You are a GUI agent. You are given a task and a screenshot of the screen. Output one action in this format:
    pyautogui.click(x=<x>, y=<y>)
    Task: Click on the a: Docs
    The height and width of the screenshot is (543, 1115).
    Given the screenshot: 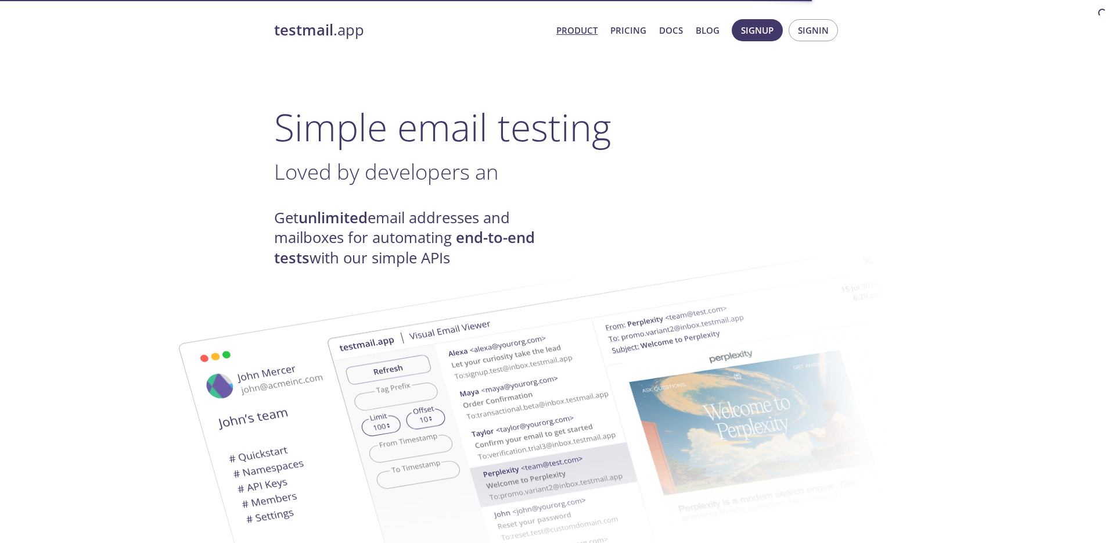 What is the action you would take?
    pyautogui.click(x=671, y=30)
    